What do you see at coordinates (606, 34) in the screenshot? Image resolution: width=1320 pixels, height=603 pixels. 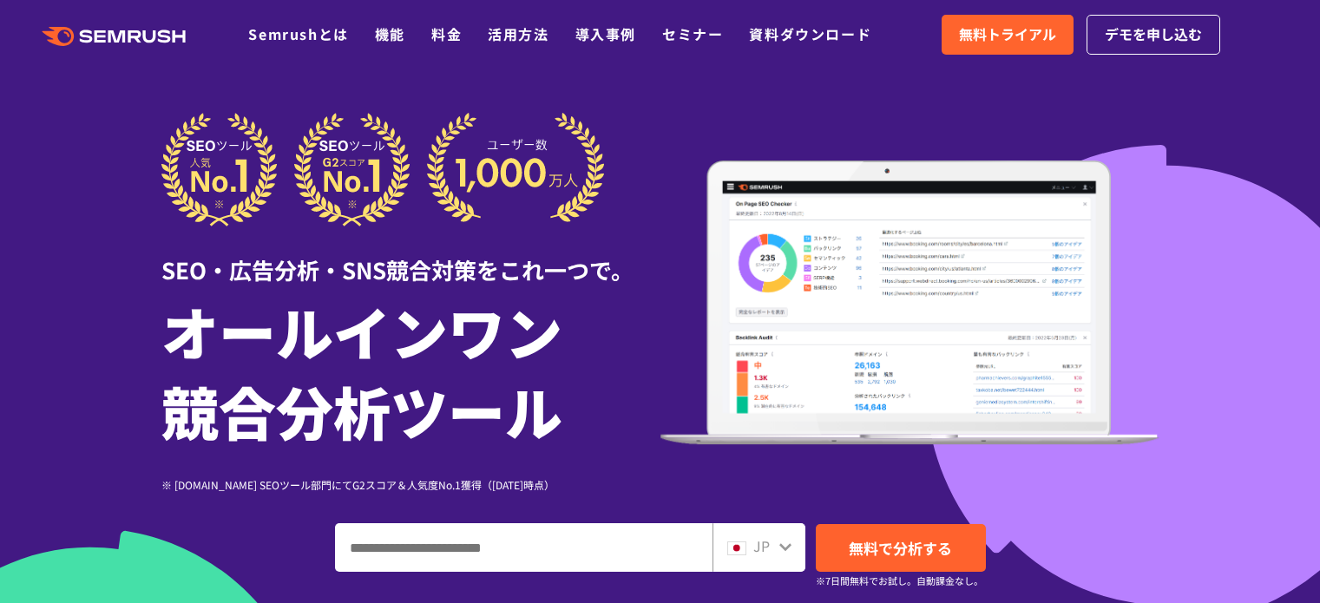 I see `a: 導入事例` at bounding box center [606, 34].